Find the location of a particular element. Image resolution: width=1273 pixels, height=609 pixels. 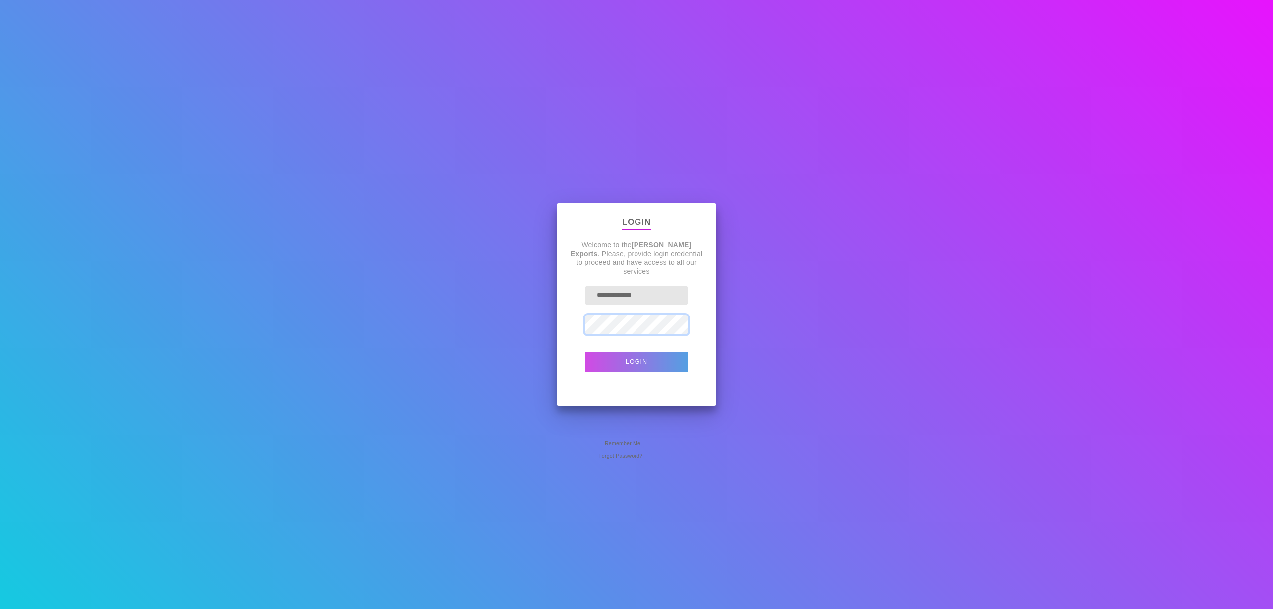

span: Remember Me is located at coordinates (622, 443).